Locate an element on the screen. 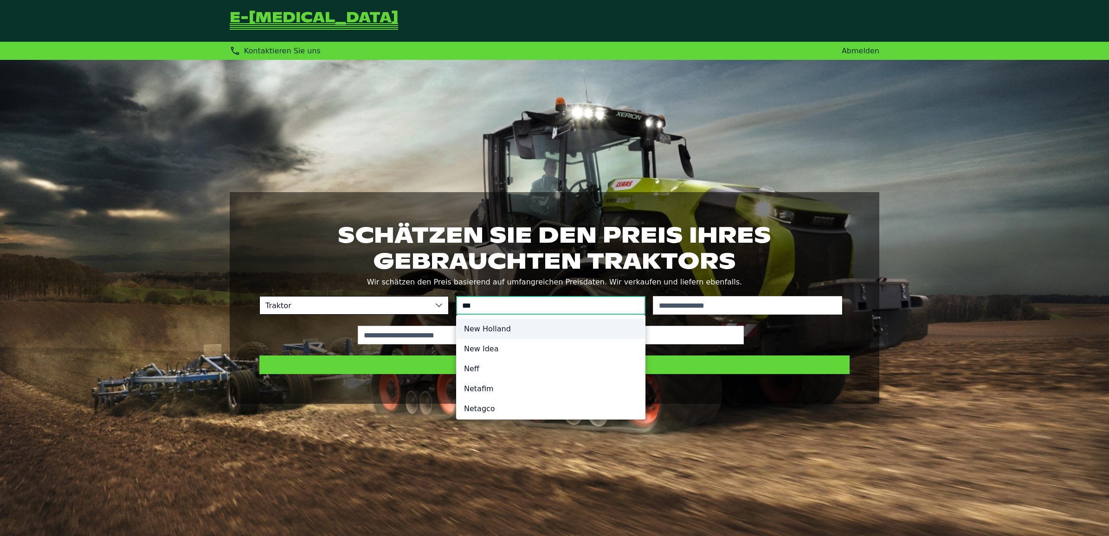 Image resolution: width=1109 pixels, height=536 pixels. li: Netafim is located at coordinates (551, 388).